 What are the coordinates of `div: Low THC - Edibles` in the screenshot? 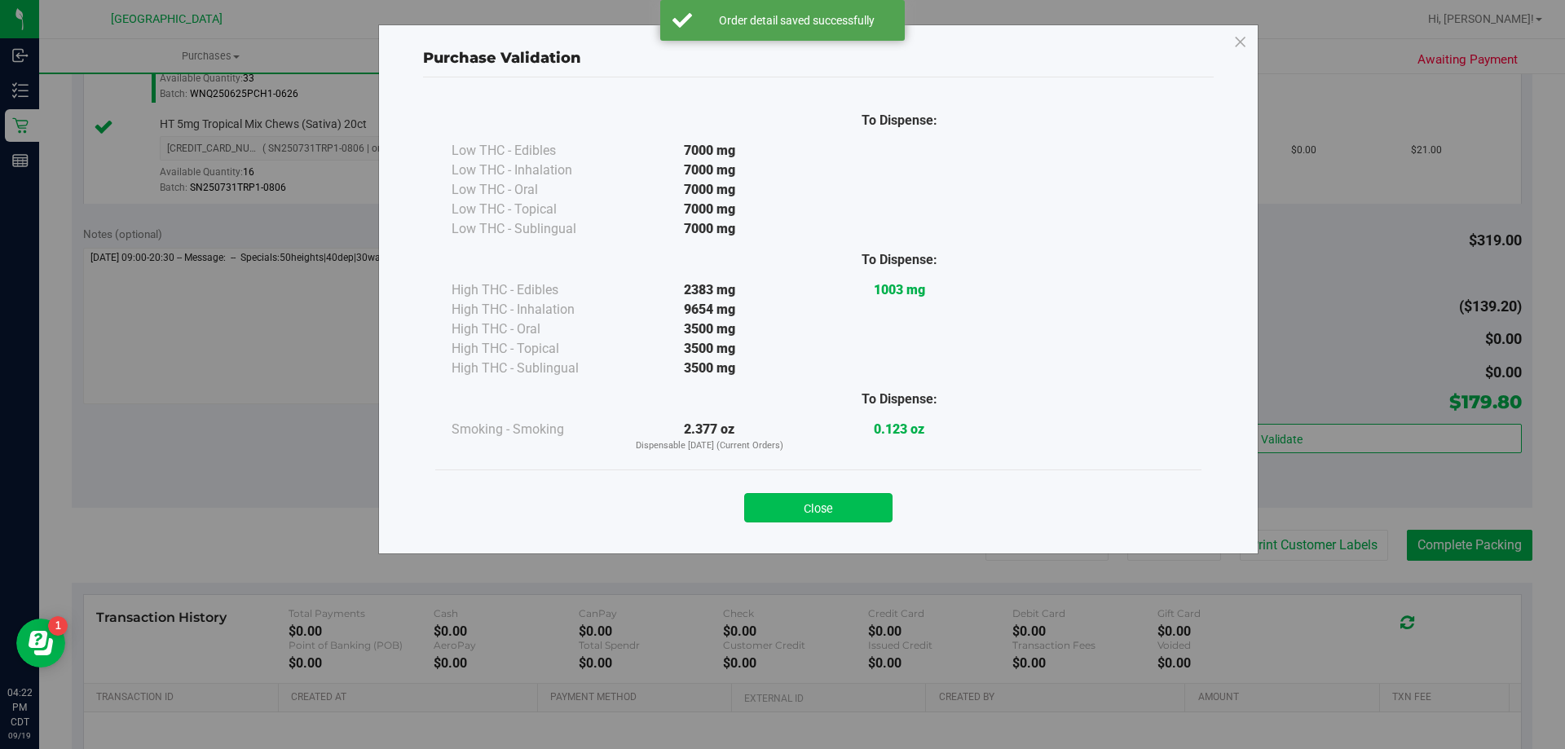 It's located at (533, 151).